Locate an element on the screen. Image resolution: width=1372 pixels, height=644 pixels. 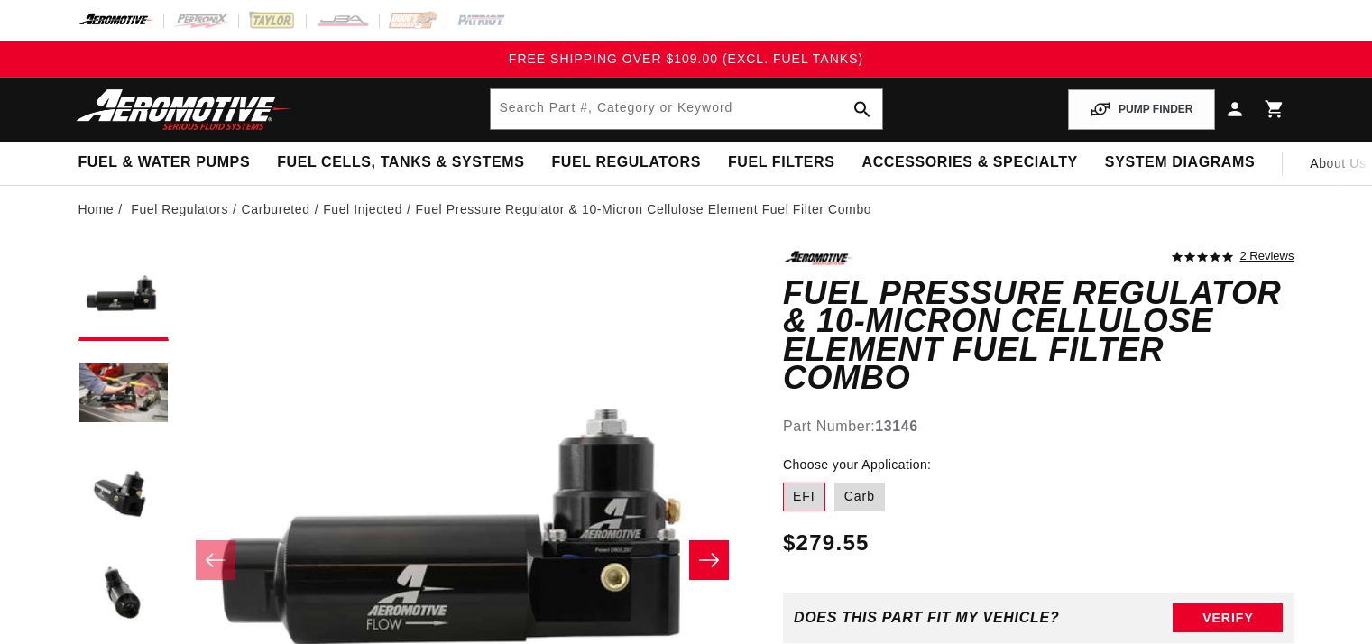
label: EFI is located at coordinates (804, 497).